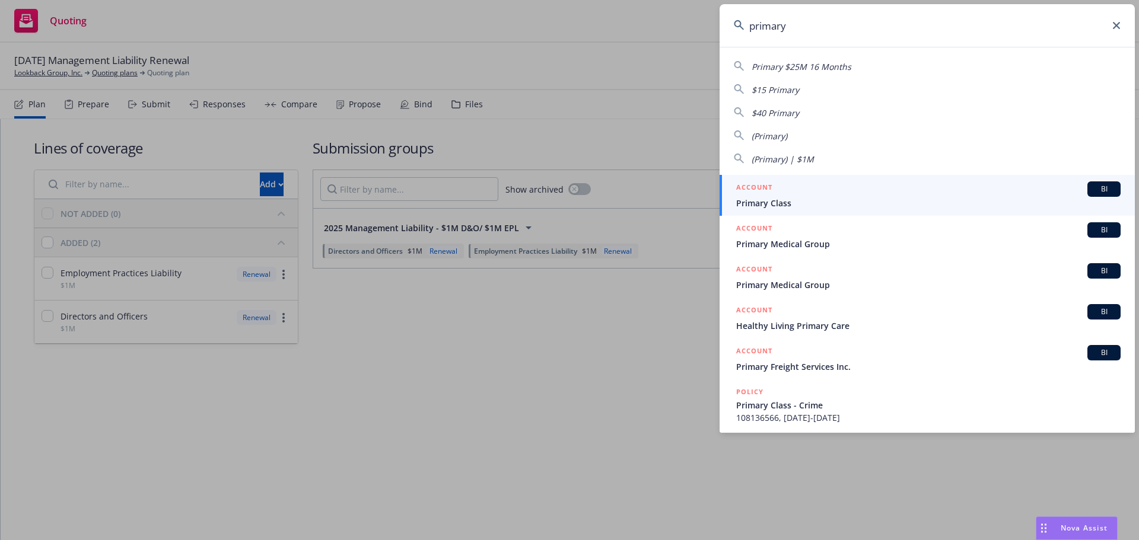  I want to click on h5: POLICY, so click(750, 392).